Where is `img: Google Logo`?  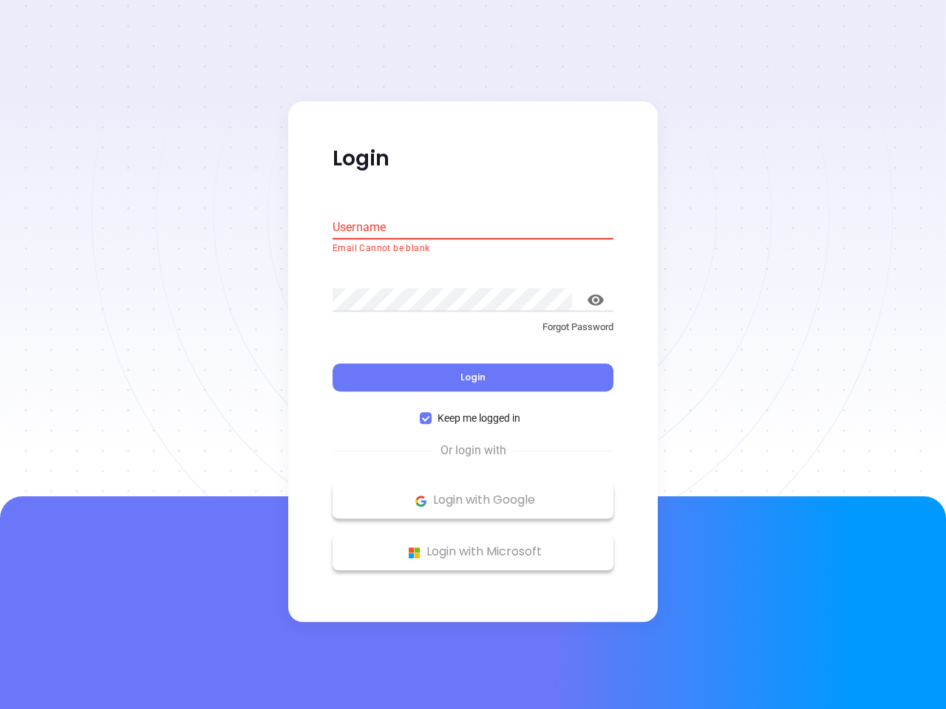 img: Google Logo is located at coordinates (420, 501).